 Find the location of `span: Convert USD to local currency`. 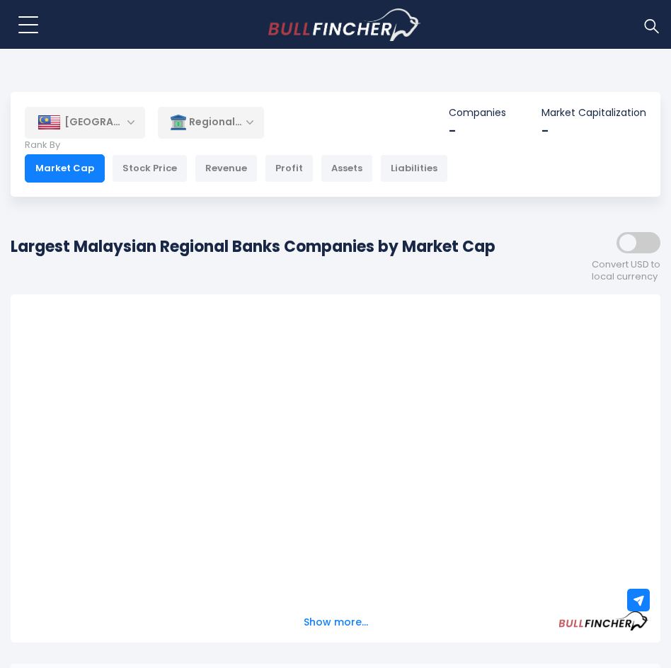

span: Convert USD to local currency is located at coordinates (626, 271).